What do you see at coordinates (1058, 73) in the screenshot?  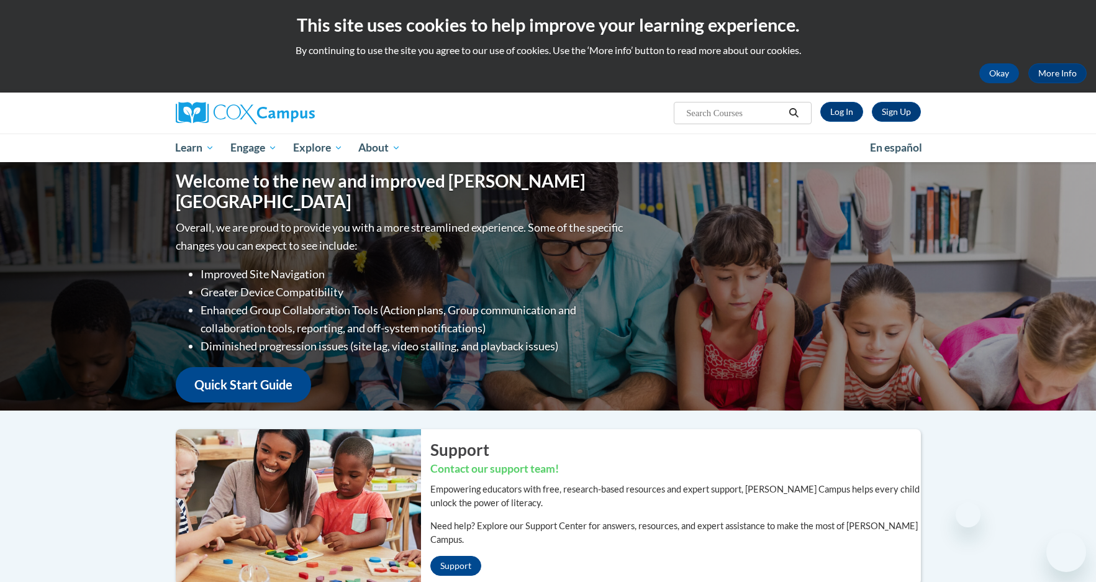 I see `a: More Info` at bounding box center [1058, 73].